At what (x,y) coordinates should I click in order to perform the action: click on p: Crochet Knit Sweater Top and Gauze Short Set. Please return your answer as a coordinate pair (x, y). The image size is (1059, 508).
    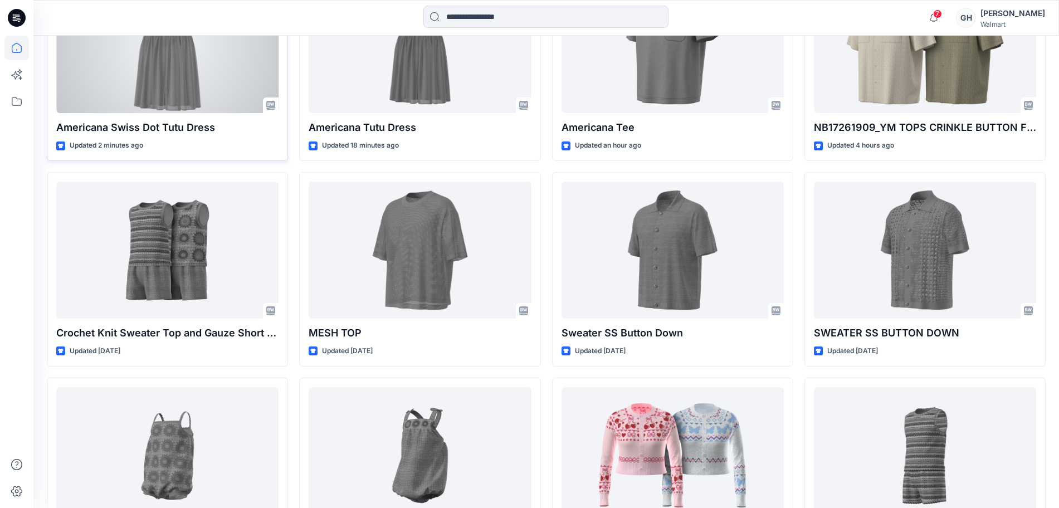
    Looking at the image, I should click on (167, 333).